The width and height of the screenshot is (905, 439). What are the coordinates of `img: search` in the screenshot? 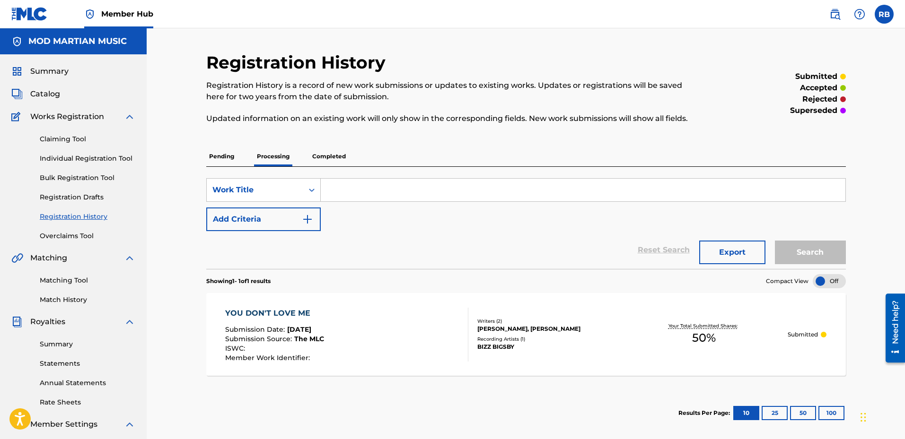 It's located at (835, 14).